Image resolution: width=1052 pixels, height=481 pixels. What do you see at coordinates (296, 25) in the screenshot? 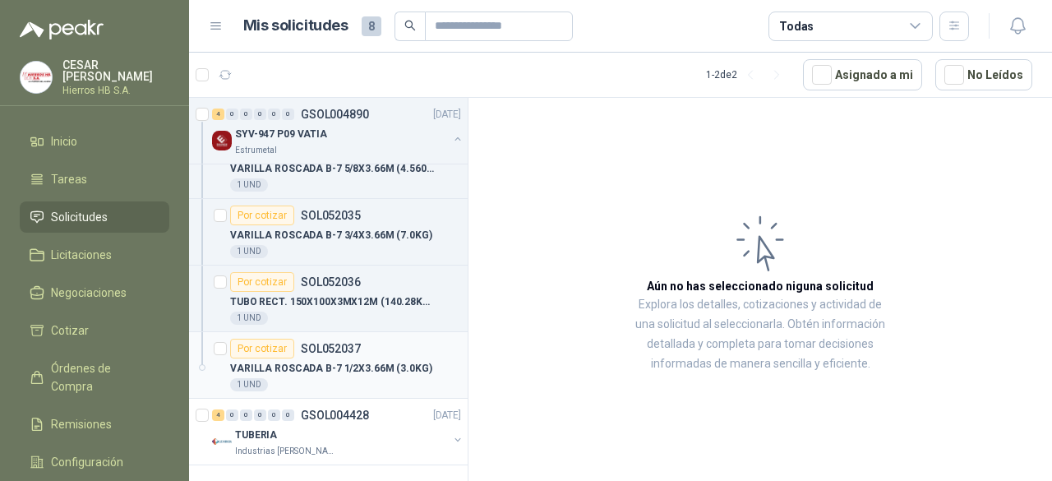
I see `h1: Mis solicitudes` at bounding box center [296, 25].